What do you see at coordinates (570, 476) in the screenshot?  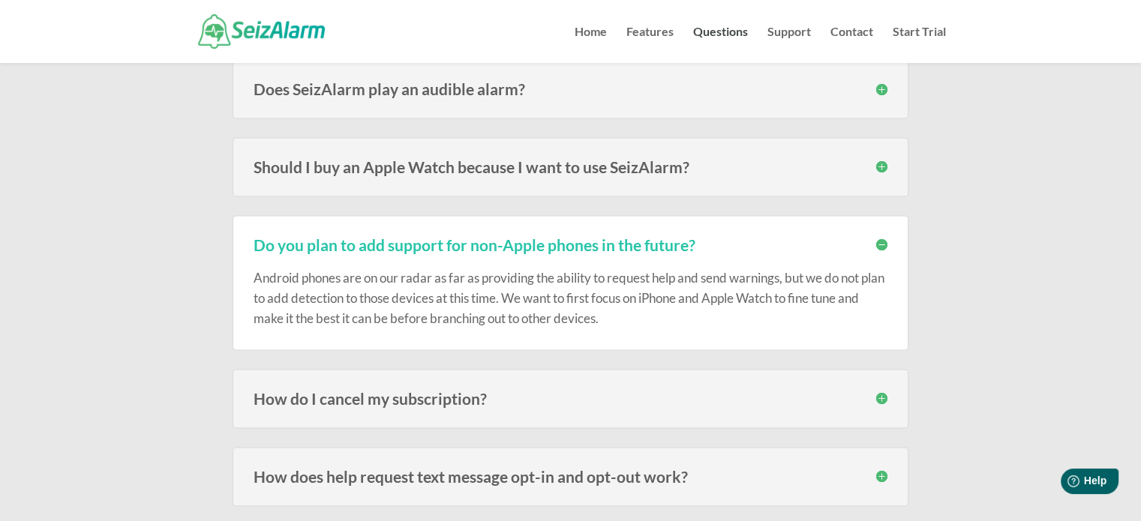 I see `h3: How does help request text message opt-in and opt-out work?` at bounding box center [570, 476].